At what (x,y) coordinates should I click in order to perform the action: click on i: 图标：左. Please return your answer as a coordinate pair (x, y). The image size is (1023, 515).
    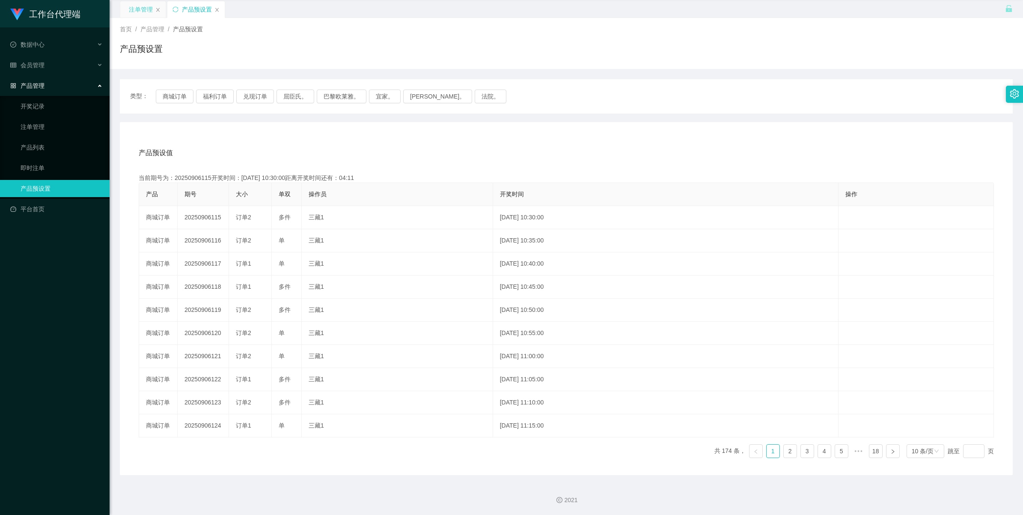
    Looking at the image, I should click on (756, 451).